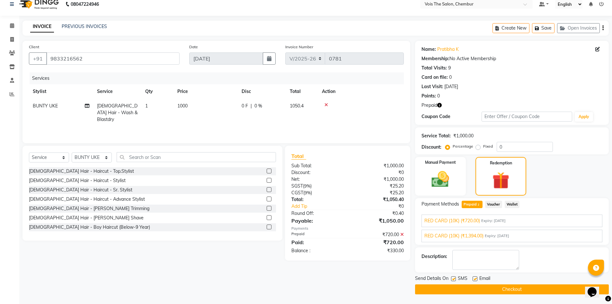  Describe the element at coordinates (317, 234) in the screenshot. I see `div: Prepaid` at that location.